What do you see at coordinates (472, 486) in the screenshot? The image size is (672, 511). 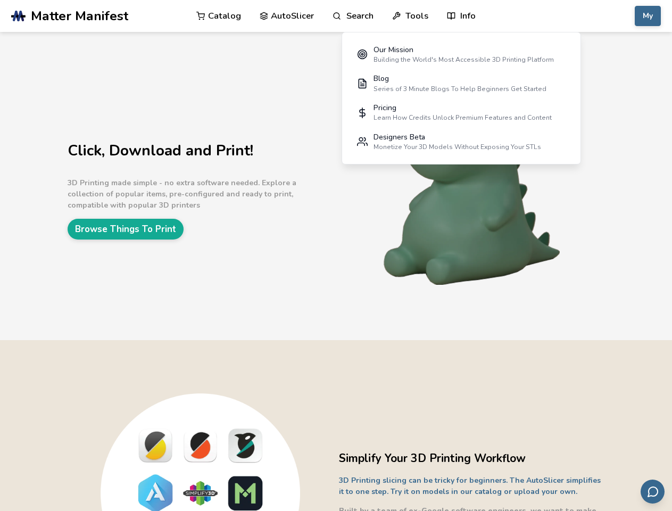 I see `p: 3D Printing slicing can be tricky for beginners. The AutoSlicer simplifies it to one step. Try it...` at bounding box center [472, 486].